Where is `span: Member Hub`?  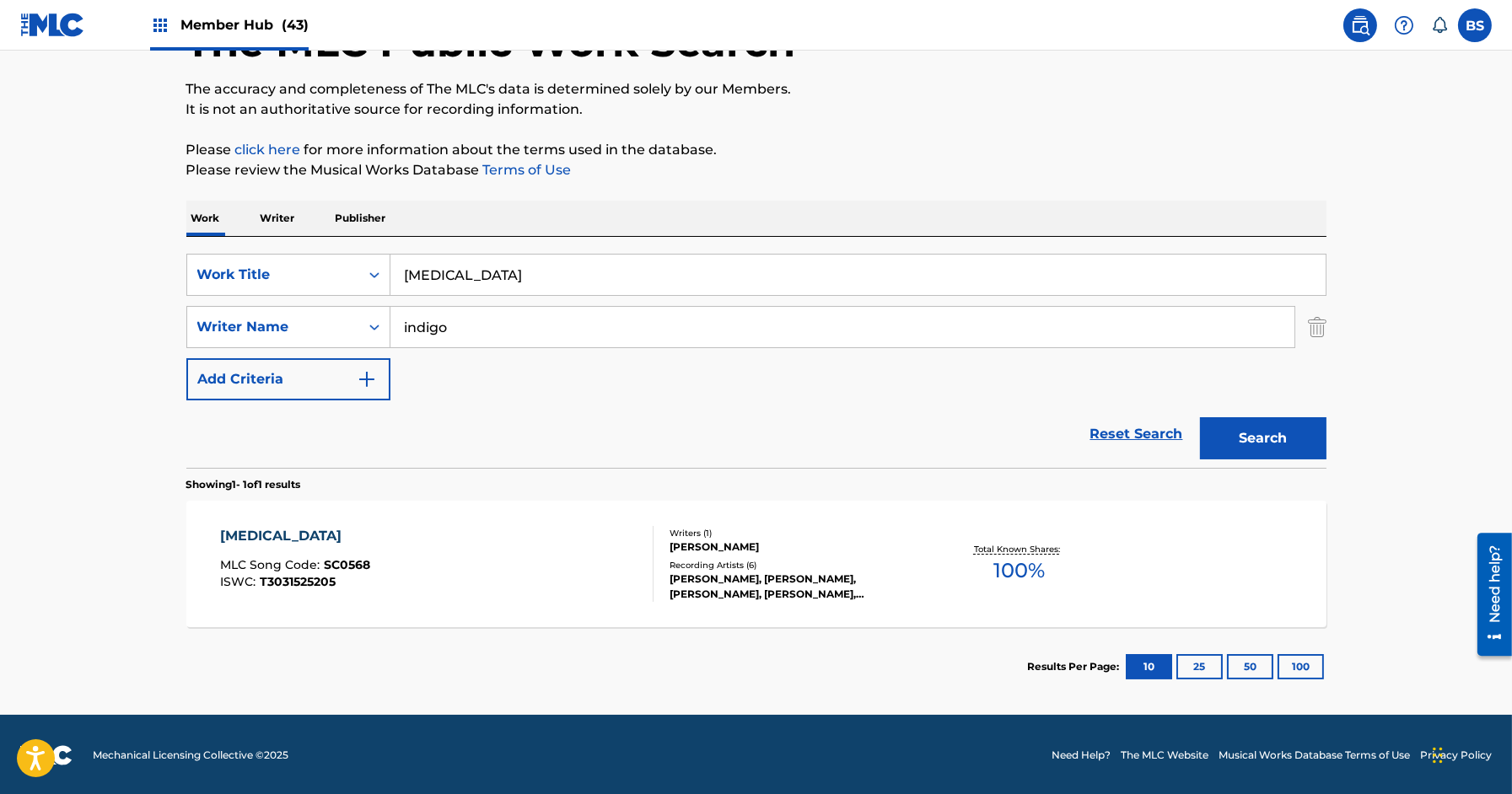
span: Member Hub is located at coordinates (245, 25).